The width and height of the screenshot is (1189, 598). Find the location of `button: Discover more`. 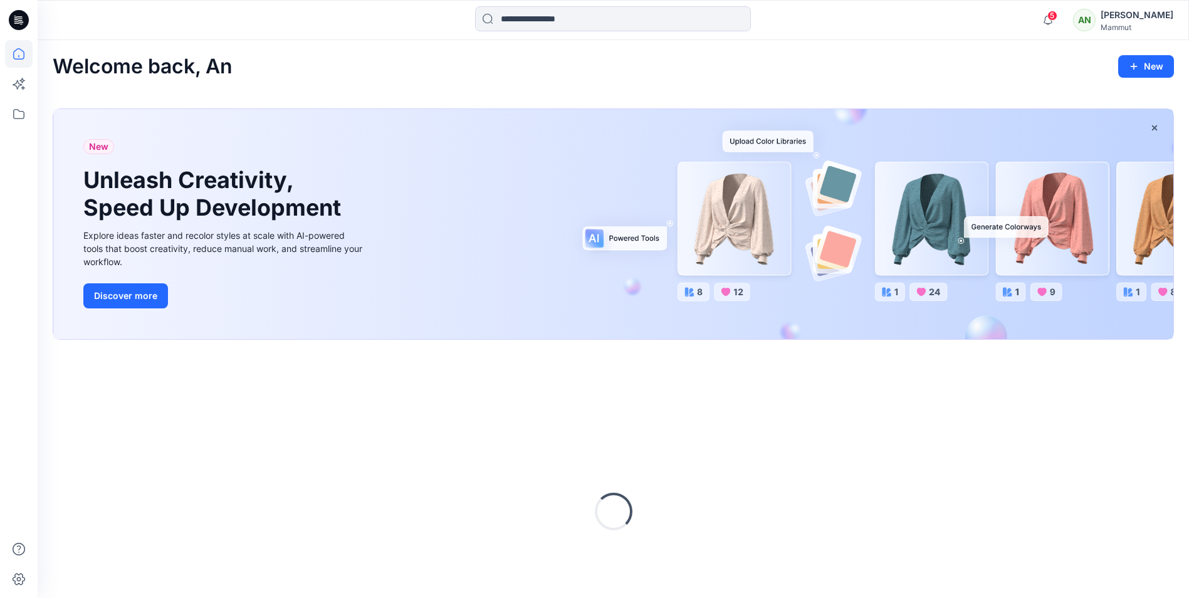

button: Discover more is located at coordinates (125, 296).